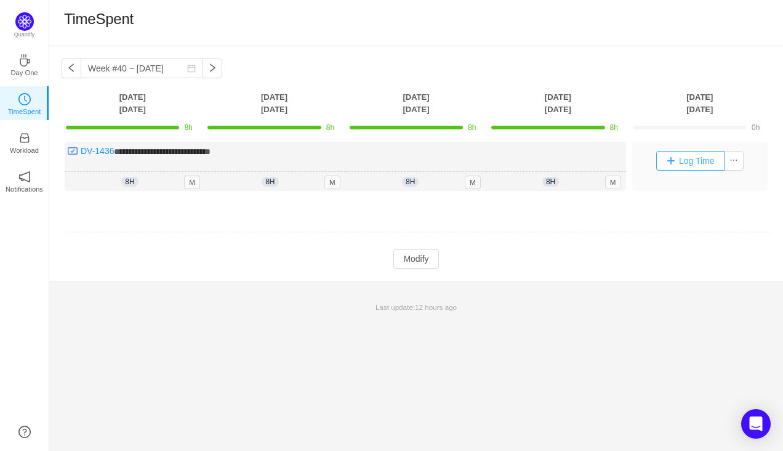 The width and height of the screenshot is (783, 451). What do you see at coordinates (436, 307) in the screenshot?
I see `span: 12 hours ago` at bounding box center [436, 307].